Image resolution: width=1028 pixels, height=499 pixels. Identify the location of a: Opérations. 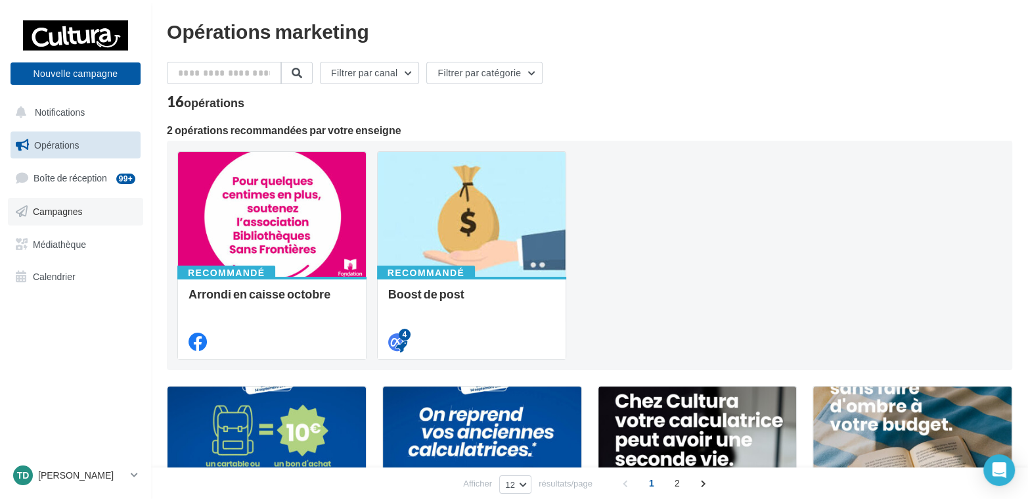
(76, 145).